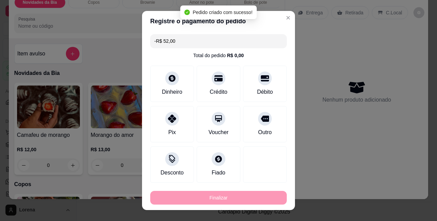 The image size is (437, 221). What do you see at coordinates (218, 21) in the screenshot?
I see `header: Registre o pagamento do pedido` at bounding box center [218, 21].